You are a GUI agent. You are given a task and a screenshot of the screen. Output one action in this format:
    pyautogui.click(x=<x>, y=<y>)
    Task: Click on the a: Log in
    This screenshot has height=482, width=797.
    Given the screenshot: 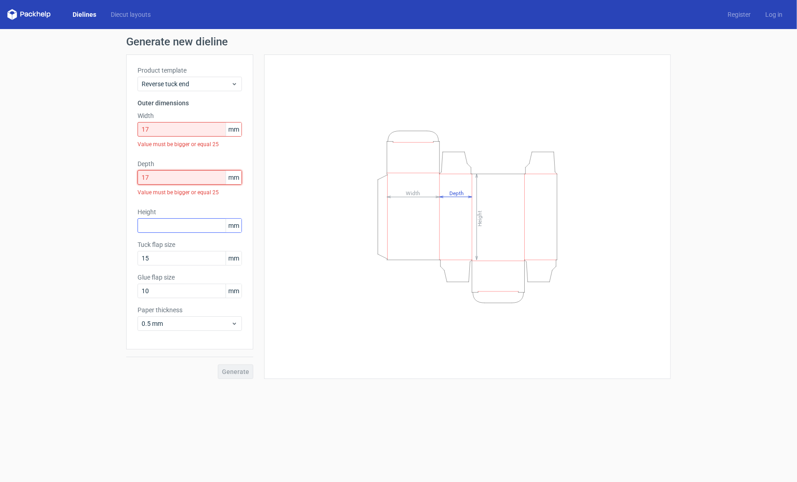 What is the action you would take?
    pyautogui.click(x=774, y=15)
    